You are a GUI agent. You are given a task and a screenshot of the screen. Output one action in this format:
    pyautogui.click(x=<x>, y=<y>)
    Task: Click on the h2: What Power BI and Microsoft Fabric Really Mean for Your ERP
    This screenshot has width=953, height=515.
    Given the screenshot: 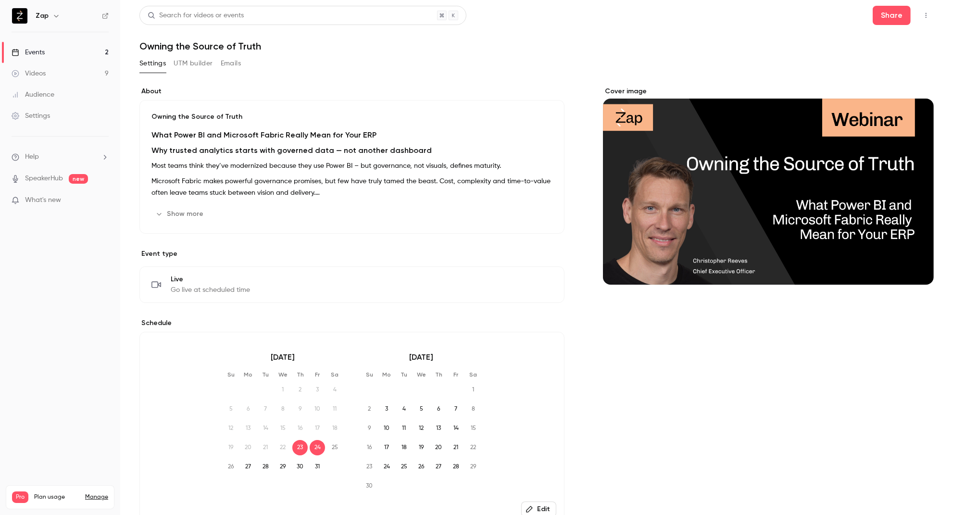 What is the action you would take?
    pyautogui.click(x=352, y=135)
    